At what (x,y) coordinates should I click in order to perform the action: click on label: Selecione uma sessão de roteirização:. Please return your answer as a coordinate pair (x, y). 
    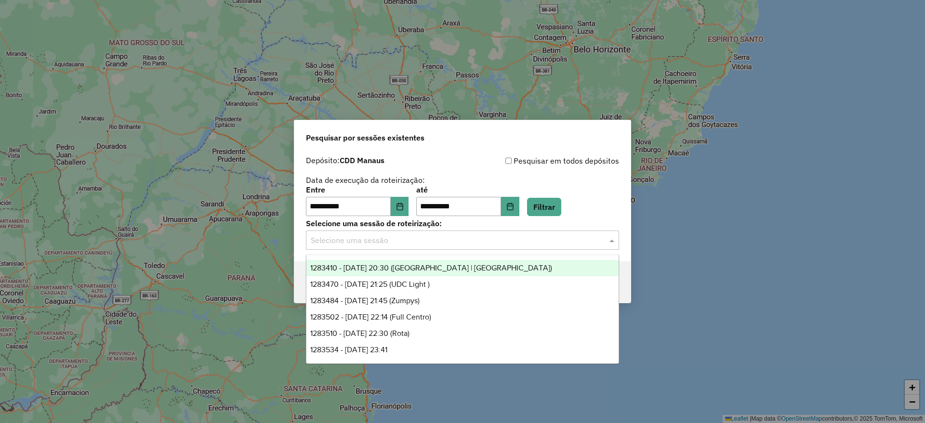
    Looking at the image, I should click on (462, 223).